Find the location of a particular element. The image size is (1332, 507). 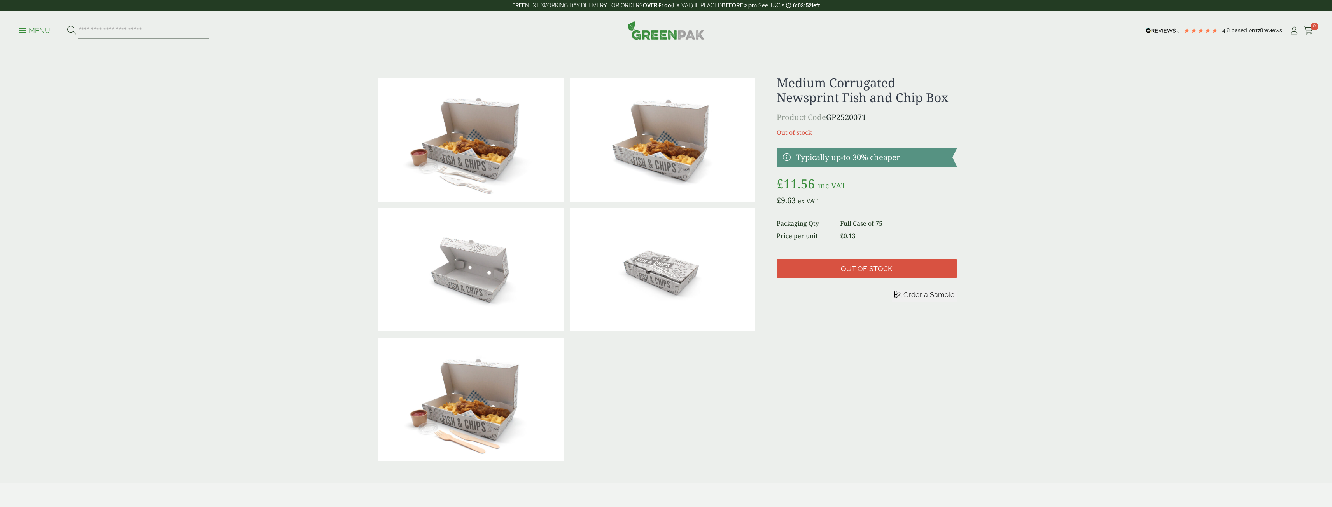

p: Out of stock is located at coordinates (866, 133).